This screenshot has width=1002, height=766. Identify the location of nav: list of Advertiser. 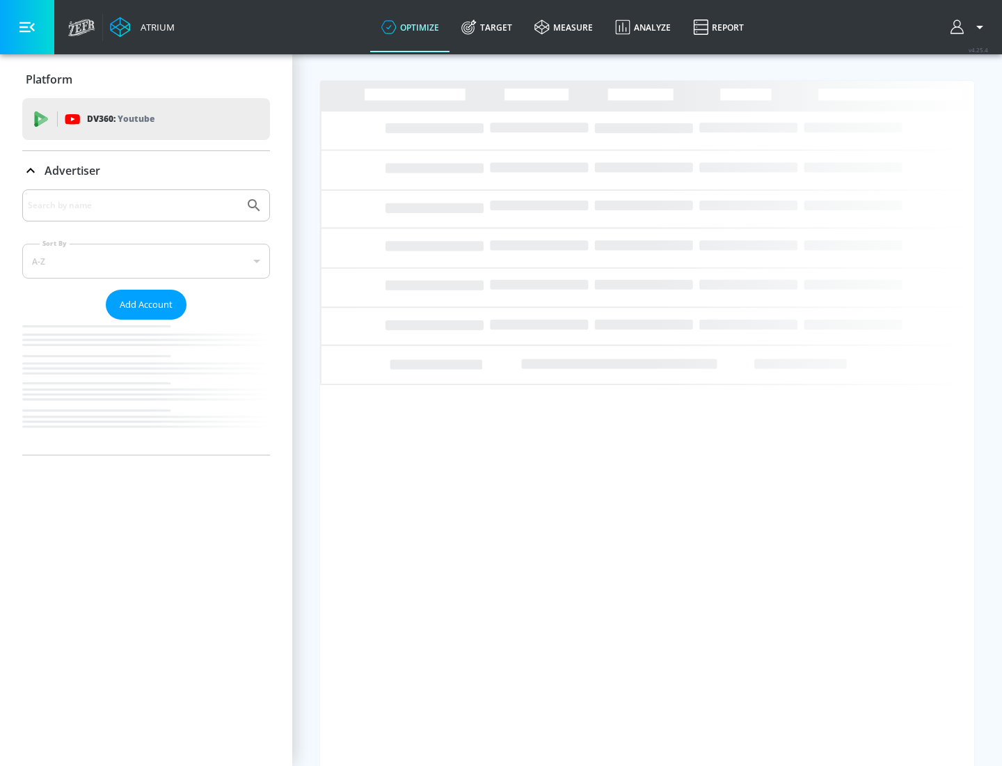
(146, 387).